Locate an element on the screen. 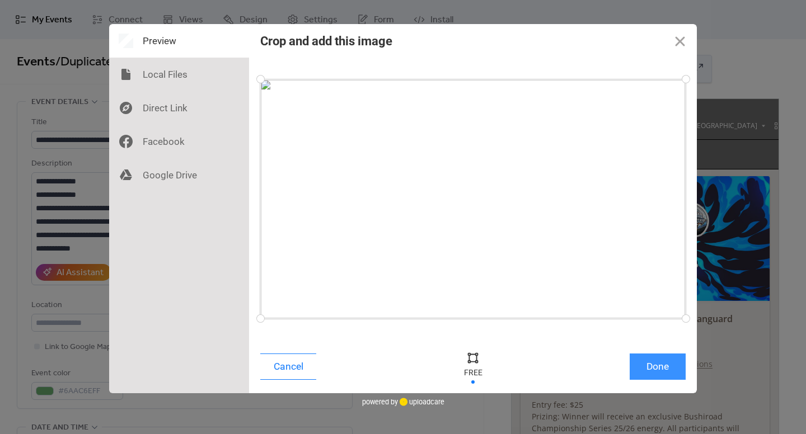  div: powered by is located at coordinates (403, 402).